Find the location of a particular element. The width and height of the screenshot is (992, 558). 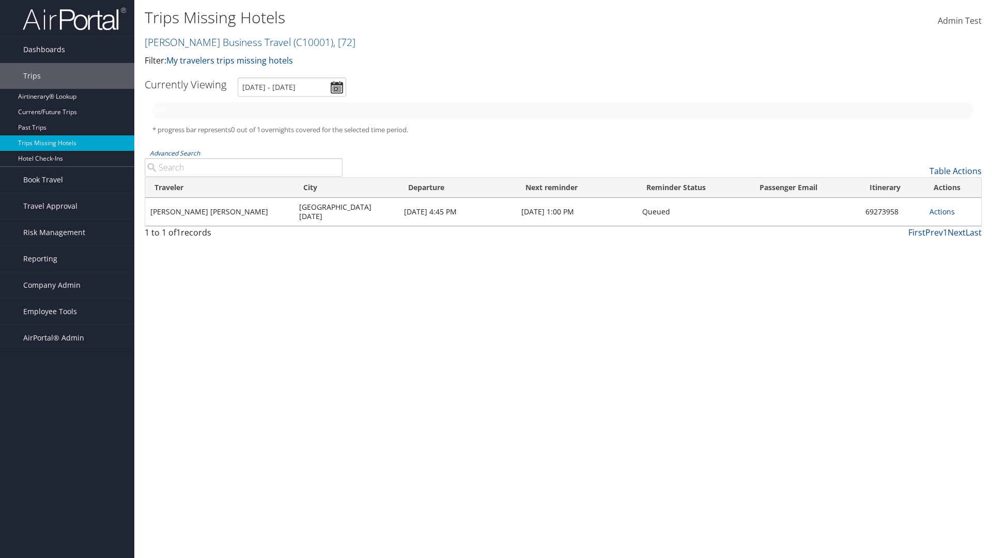

th: Actions is located at coordinates (953, 188).